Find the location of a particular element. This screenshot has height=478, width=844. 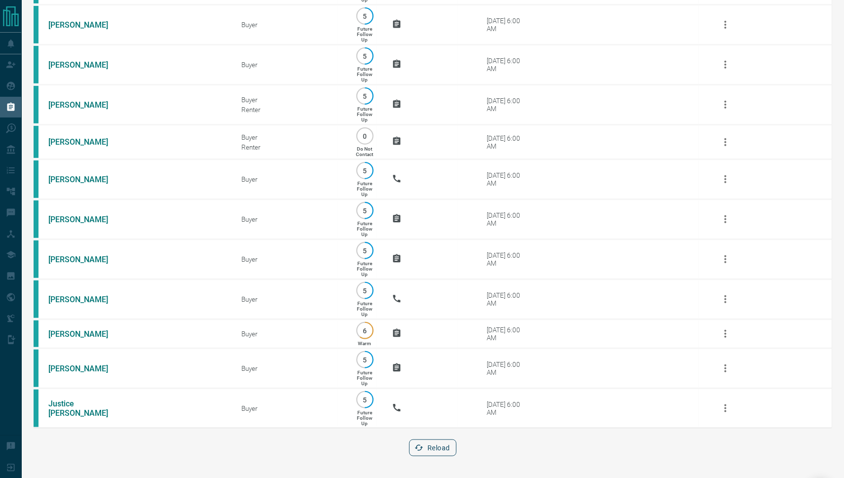

p: Warm is located at coordinates (364, 343).